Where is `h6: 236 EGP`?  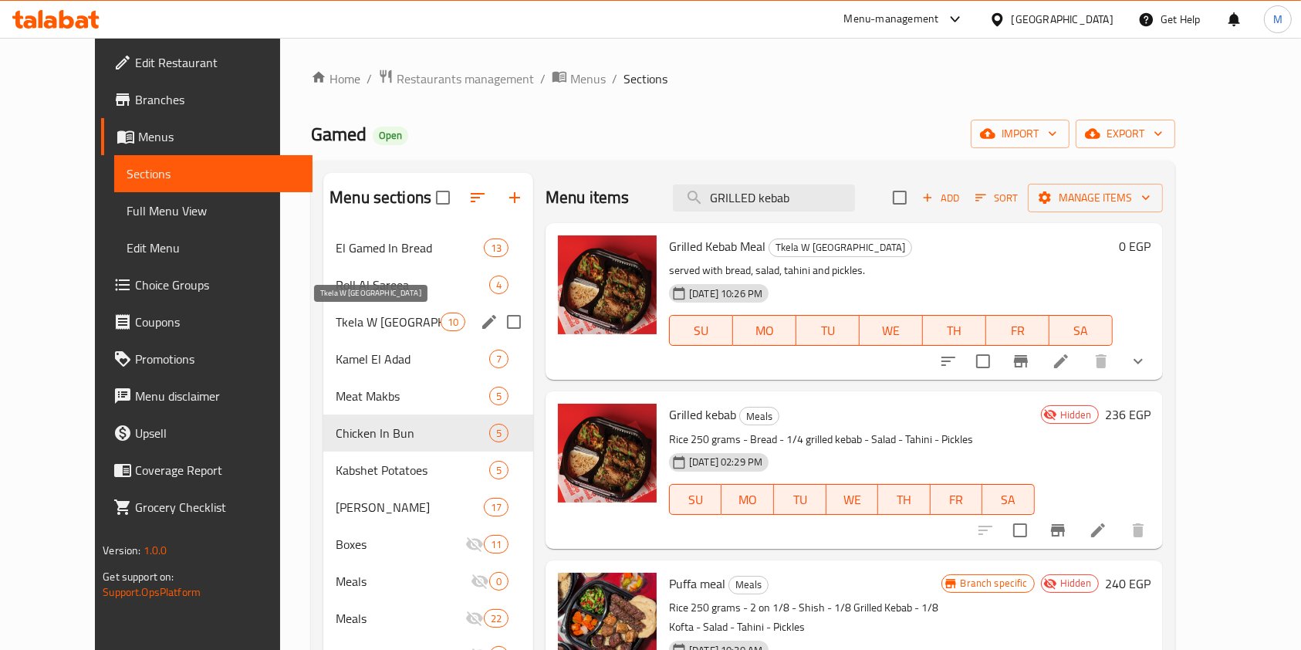
h6: 236 EGP is located at coordinates (1127, 414).